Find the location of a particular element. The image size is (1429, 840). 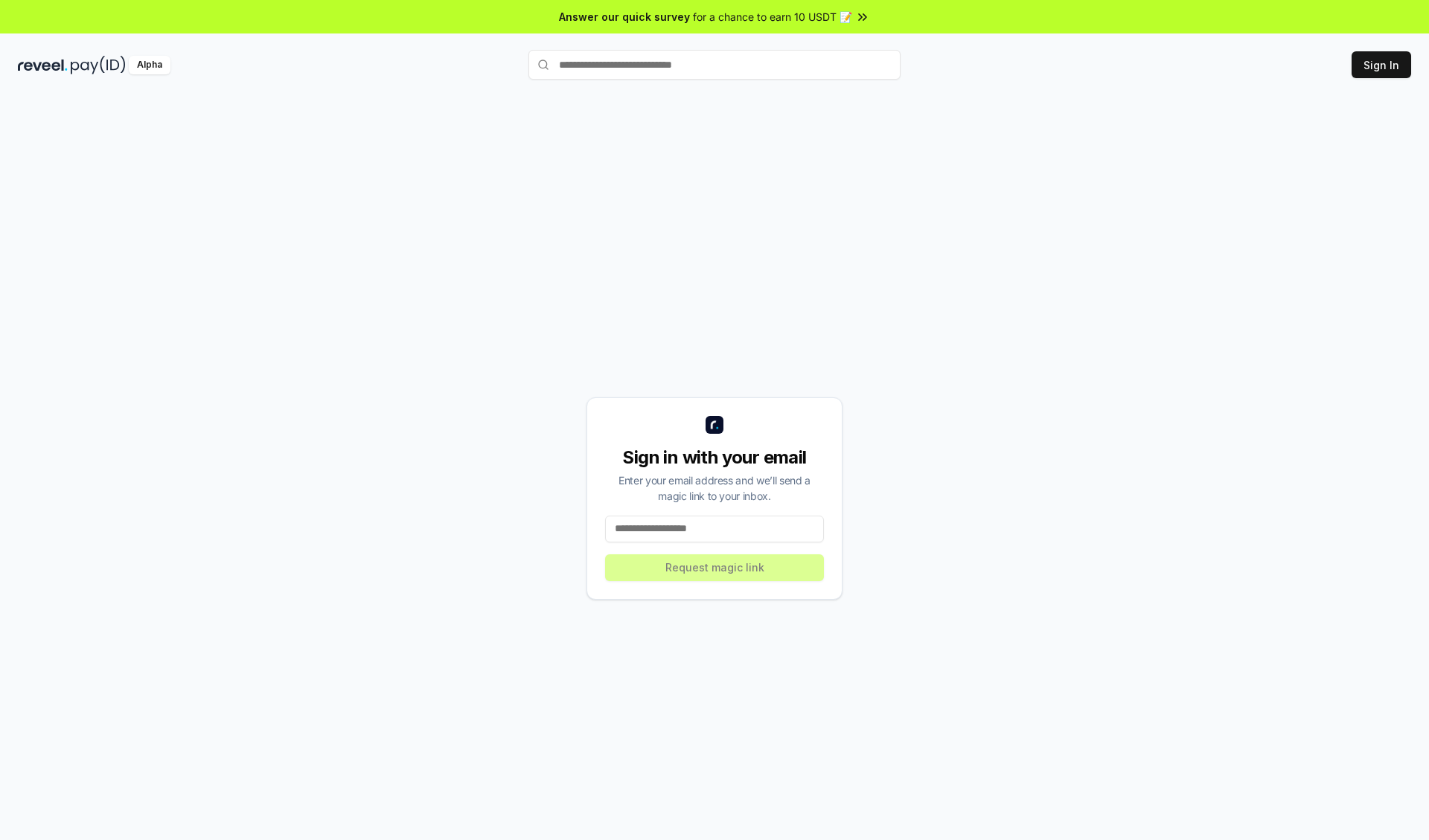

span: for a chance to earn 10 USDT 📝 is located at coordinates (772, 16).